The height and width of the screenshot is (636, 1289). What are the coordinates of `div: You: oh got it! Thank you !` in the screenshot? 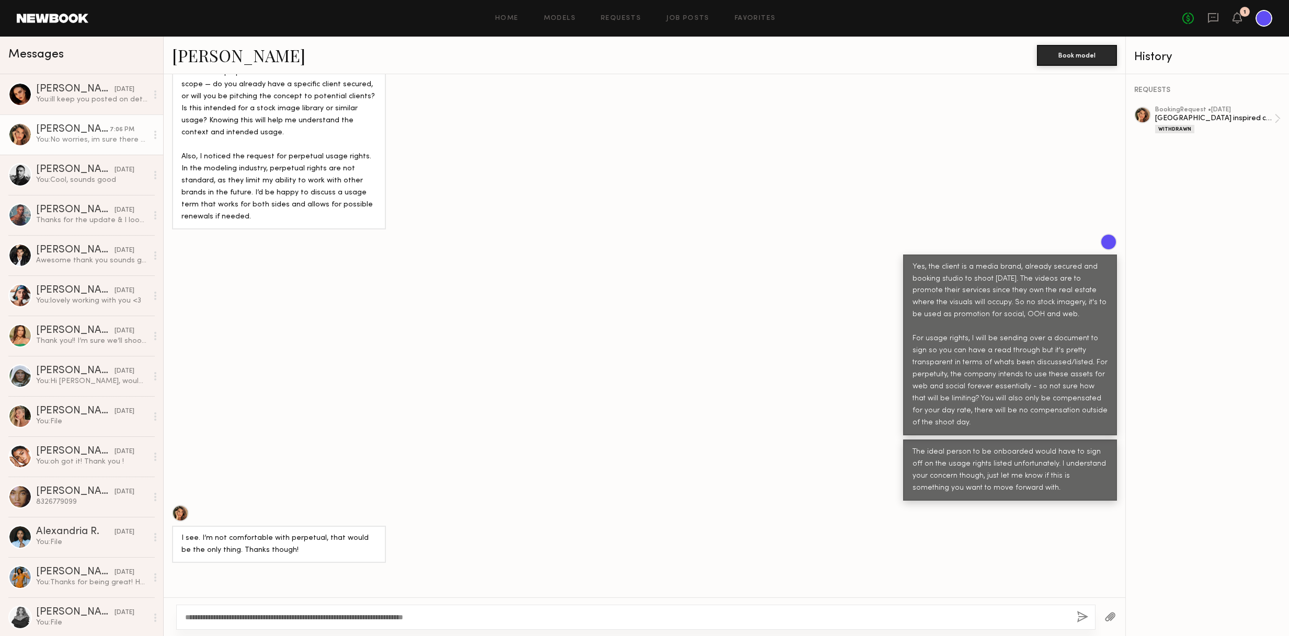 It's located at (92, 462).